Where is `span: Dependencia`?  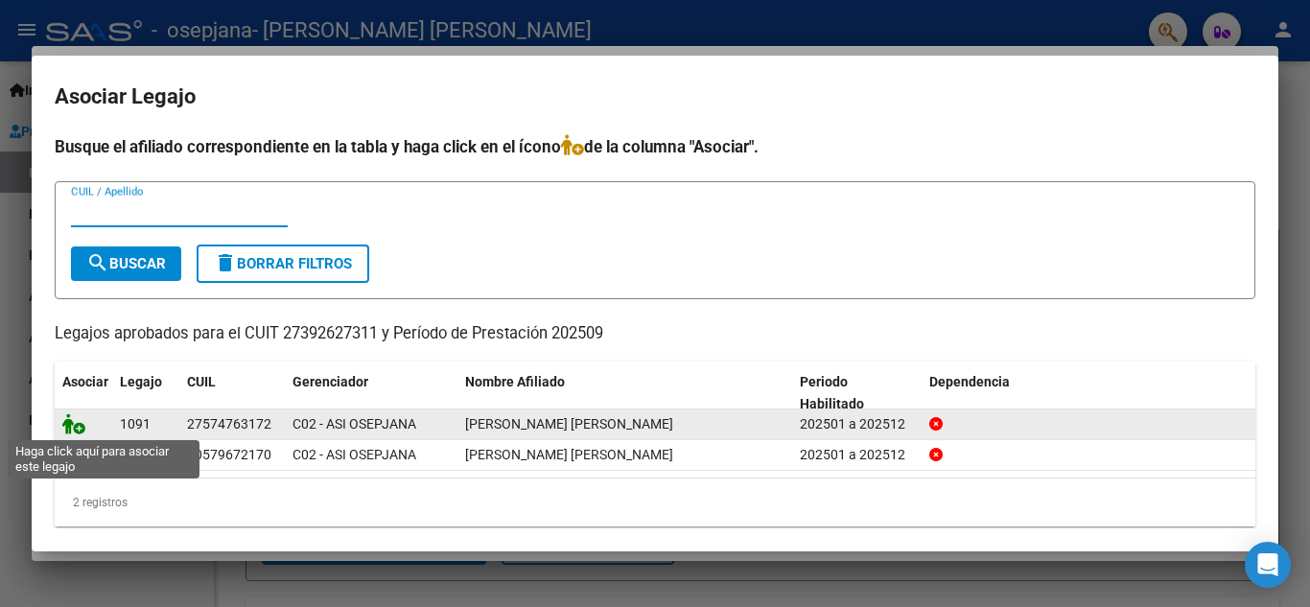
span: Dependencia is located at coordinates (969, 382).